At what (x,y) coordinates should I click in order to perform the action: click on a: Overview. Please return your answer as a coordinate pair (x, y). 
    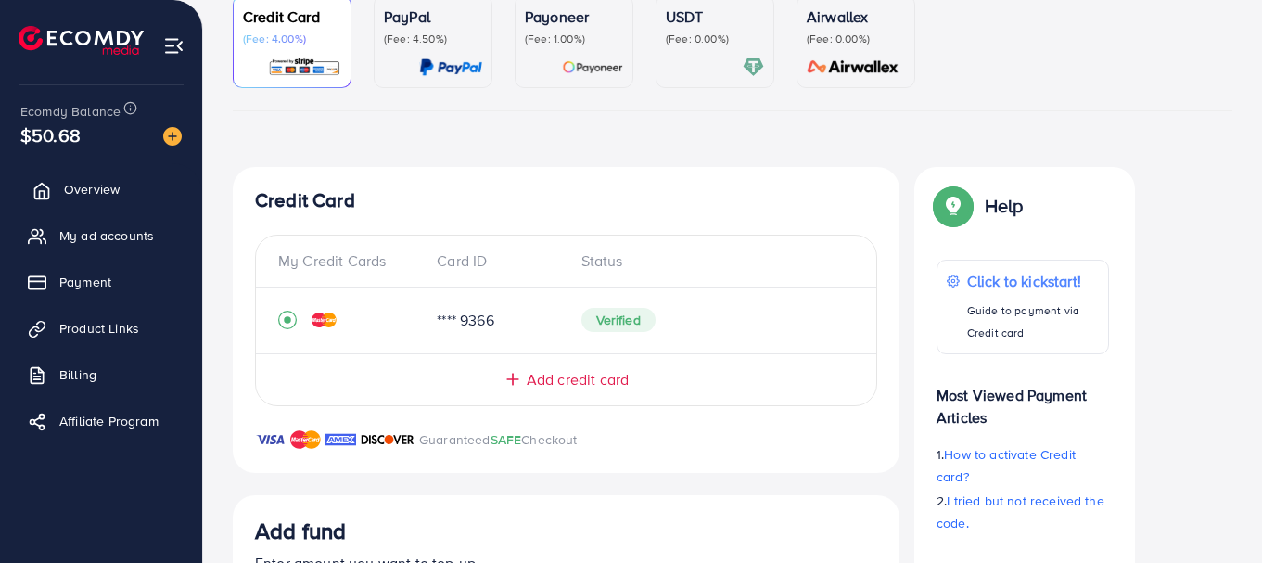
    Looking at the image, I should click on (101, 189).